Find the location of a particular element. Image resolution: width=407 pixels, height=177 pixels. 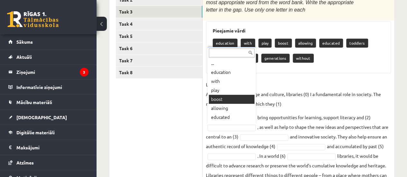

div: toddlers is located at coordinates (232, 126).